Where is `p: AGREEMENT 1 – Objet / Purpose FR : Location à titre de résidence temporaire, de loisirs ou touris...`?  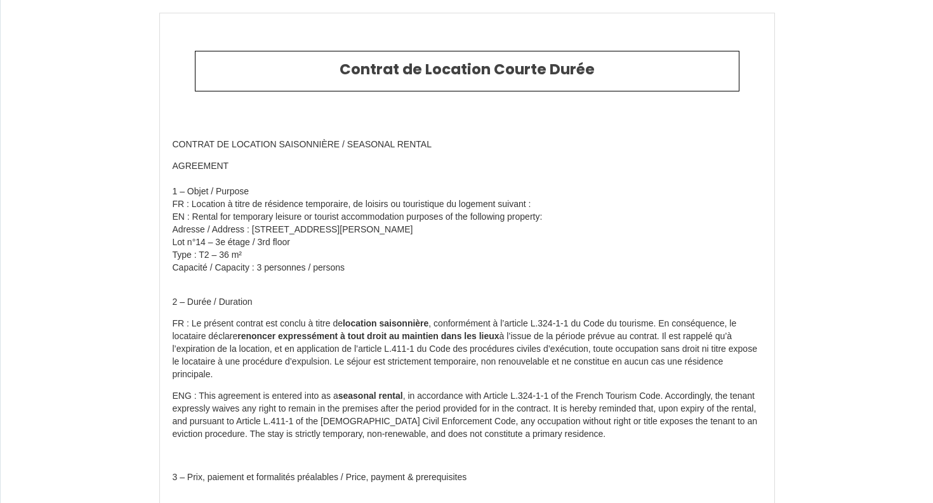 p: AGREEMENT 1 – Objet / Purpose FR : Location à titre de résidence temporaire, de loisirs ou touris... is located at coordinates (467, 223).